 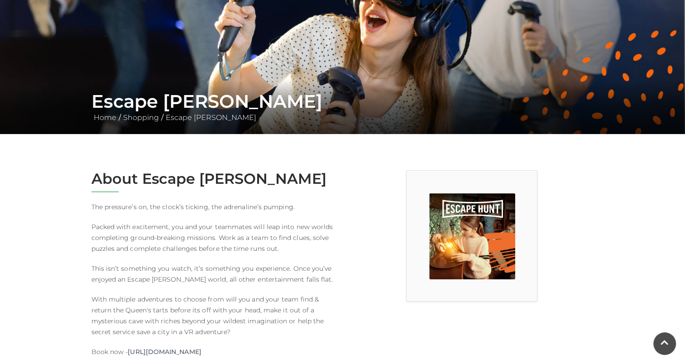 What do you see at coordinates (214, 315) in the screenshot?
I see `p: With multiple adventures to choose from will you and your team find & return the Queen's tarts be...` at bounding box center [214, 315].